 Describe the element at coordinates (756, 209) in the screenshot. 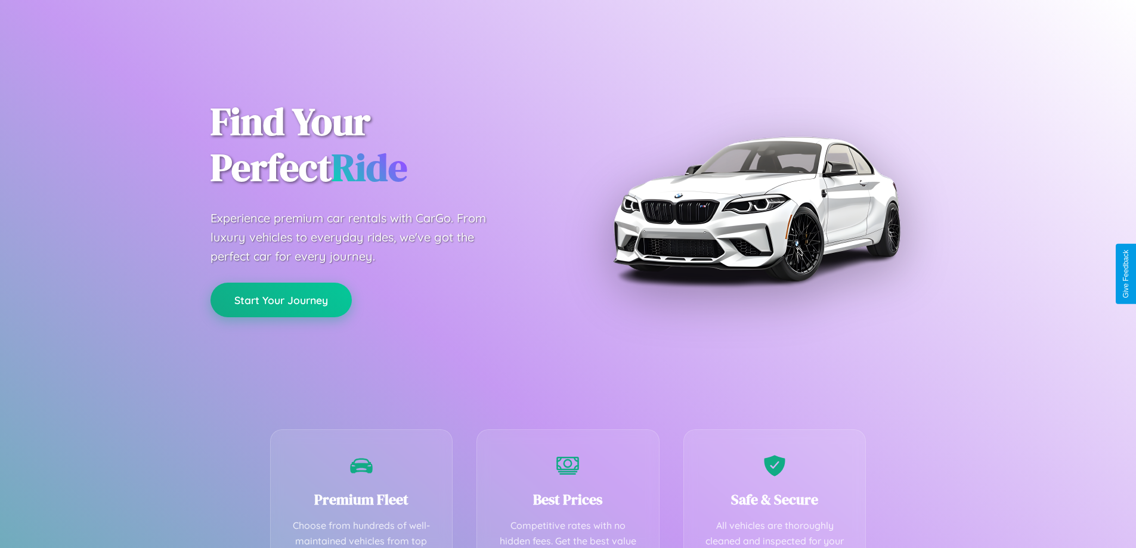

I see `img: Premium BMW car rental vehicle` at that location.